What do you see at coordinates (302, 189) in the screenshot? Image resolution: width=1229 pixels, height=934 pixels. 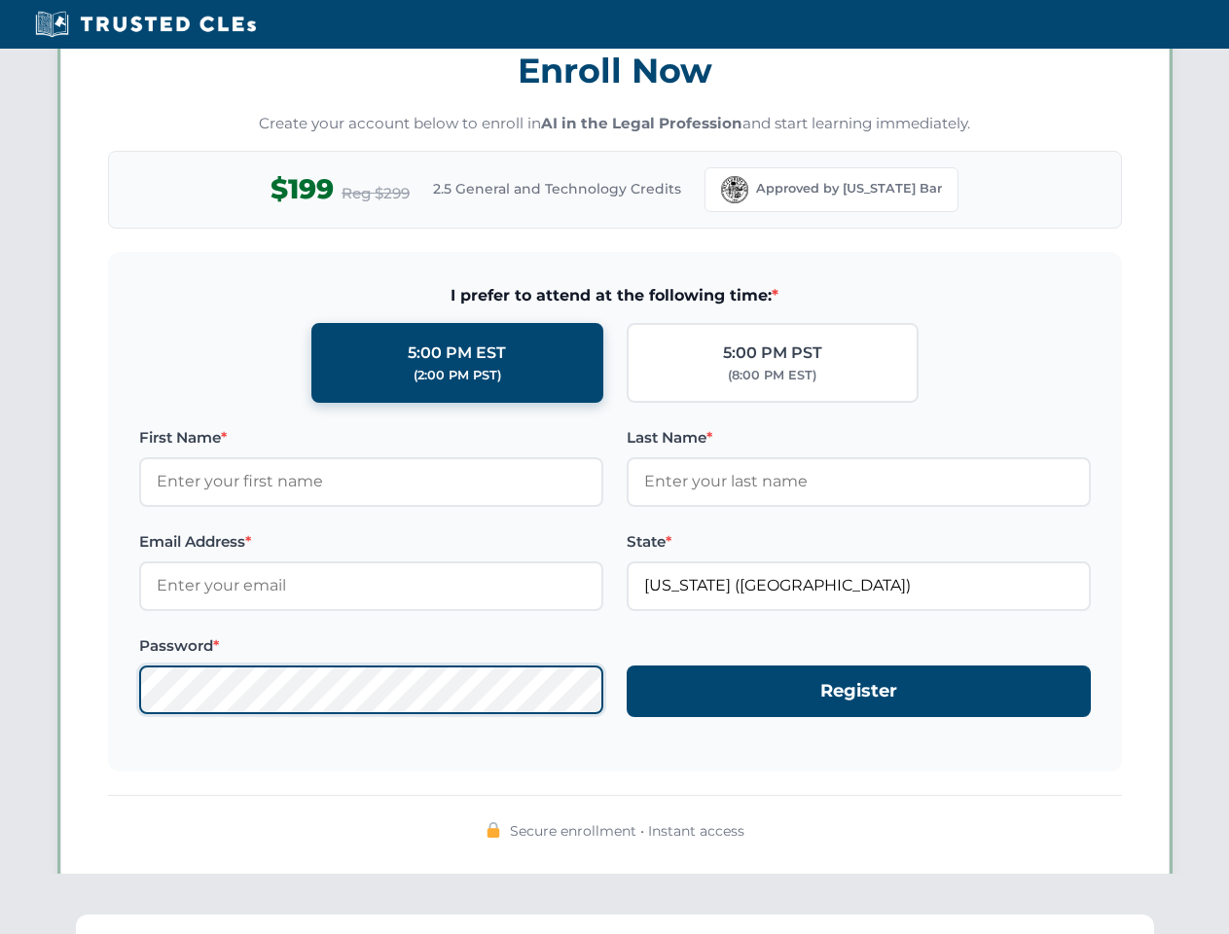 I see `span: $199` at bounding box center [302, 189].